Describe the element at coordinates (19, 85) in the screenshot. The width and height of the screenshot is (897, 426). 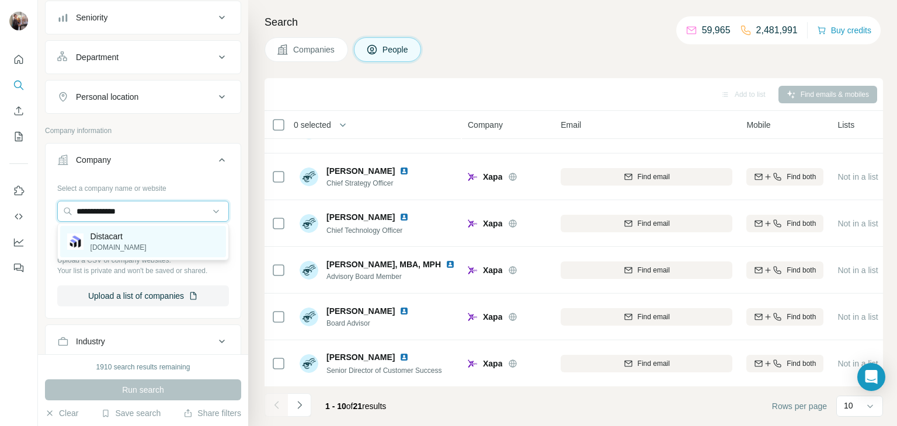
I see `button: Search` at that location.